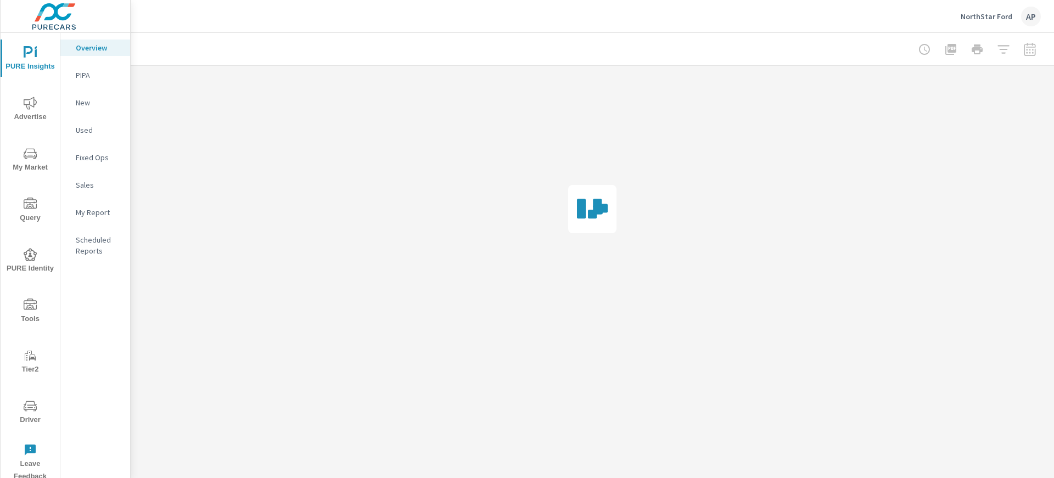  I want to click on div: Fixed Ops, so click(95, 158).